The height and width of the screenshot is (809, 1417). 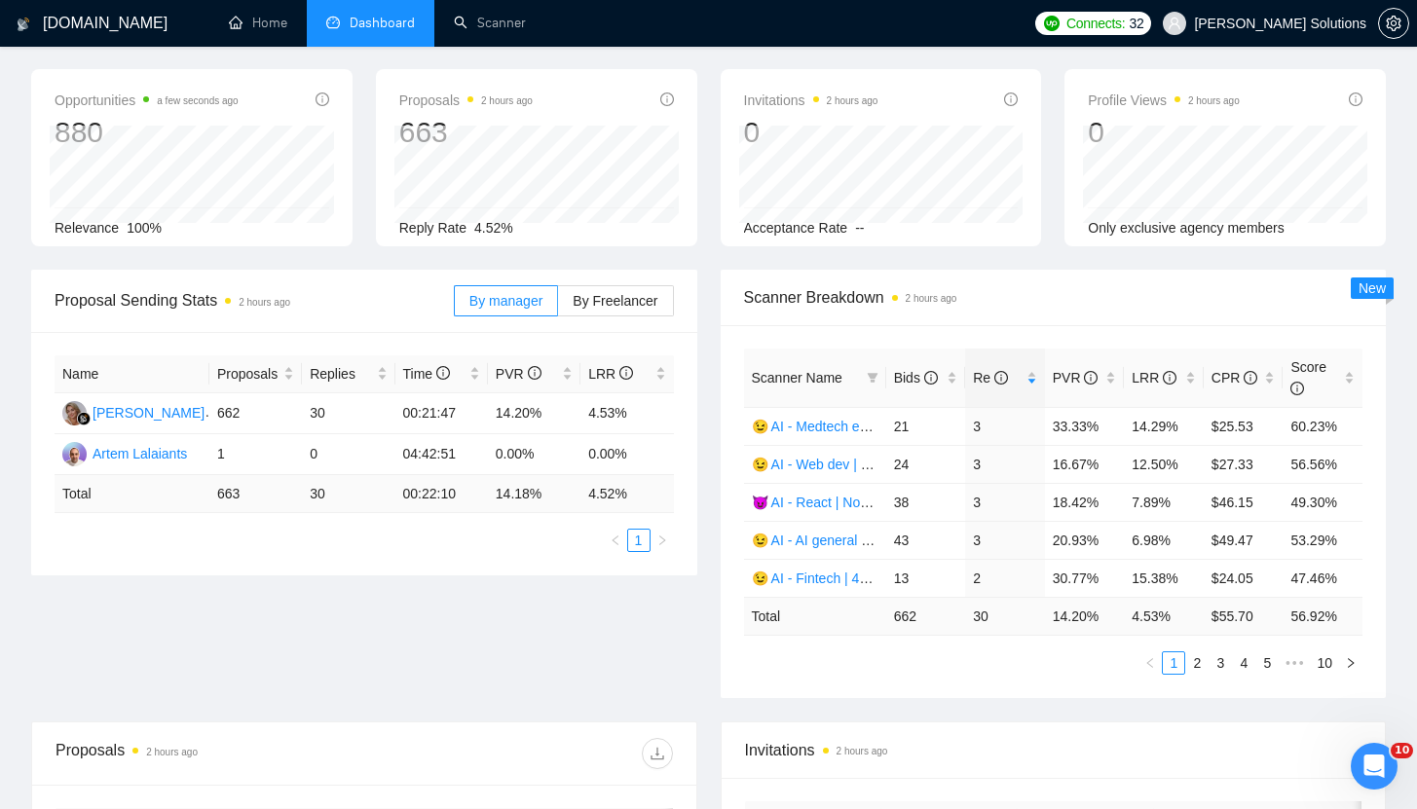 I want to click on td: 21, so click(x=926, y=426).